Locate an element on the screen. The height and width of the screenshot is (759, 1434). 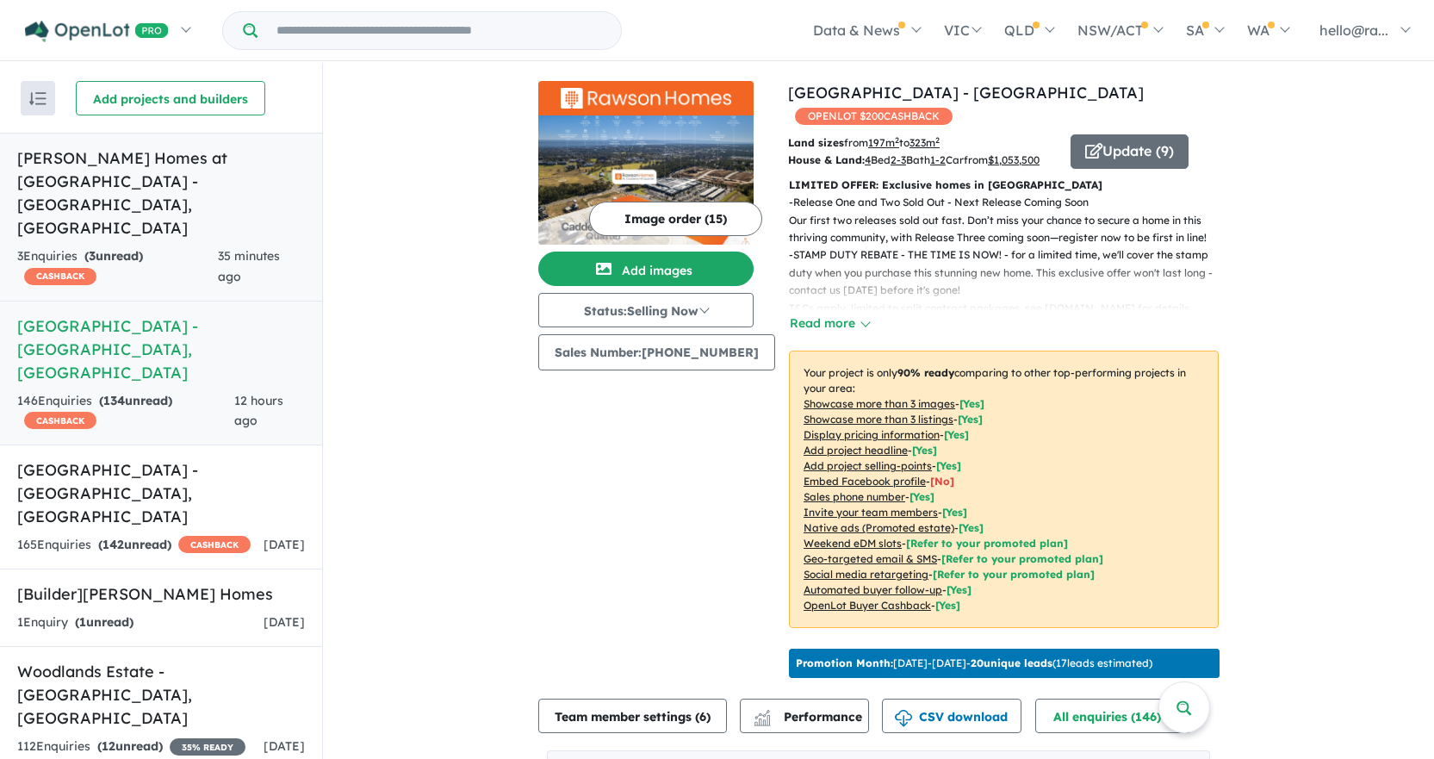
img: sort.svg is located at coordinates (38, 98).